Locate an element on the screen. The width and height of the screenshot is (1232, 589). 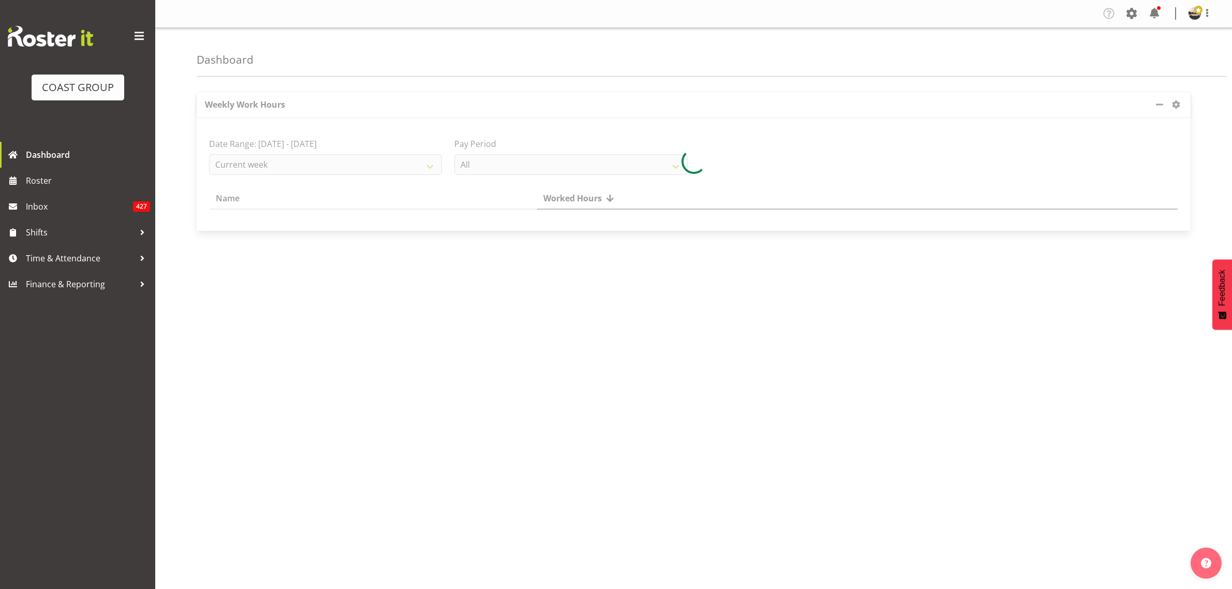
span: Inbox is located at coordinates (79, 207).